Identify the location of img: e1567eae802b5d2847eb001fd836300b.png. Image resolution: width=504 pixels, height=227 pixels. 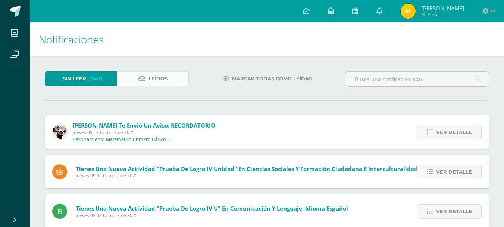
(408, 11).